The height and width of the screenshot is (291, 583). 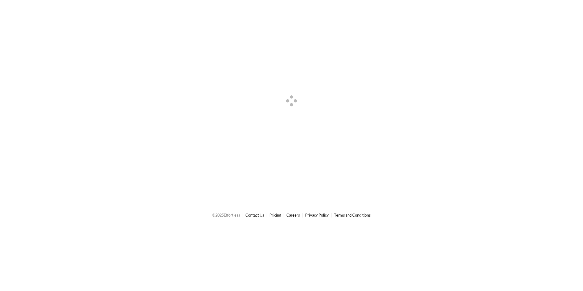 I want to click on a: Contact Us, so click(x=255, y=215).